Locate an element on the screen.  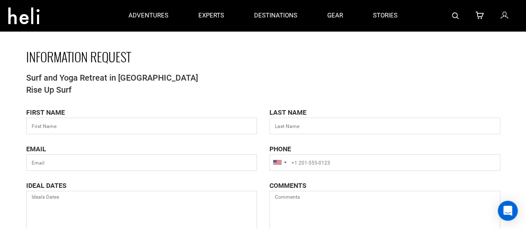
div: United States: +1 is located at coordinates (279, 163).